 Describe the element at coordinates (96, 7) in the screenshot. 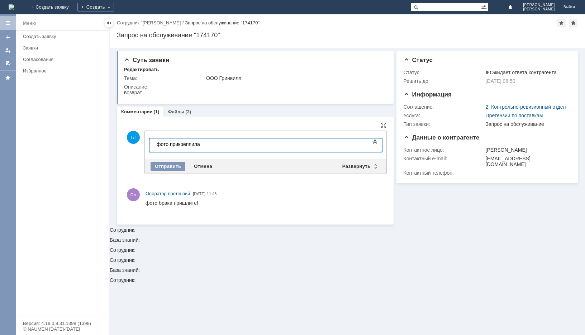

I see `div: Создать` at that location.